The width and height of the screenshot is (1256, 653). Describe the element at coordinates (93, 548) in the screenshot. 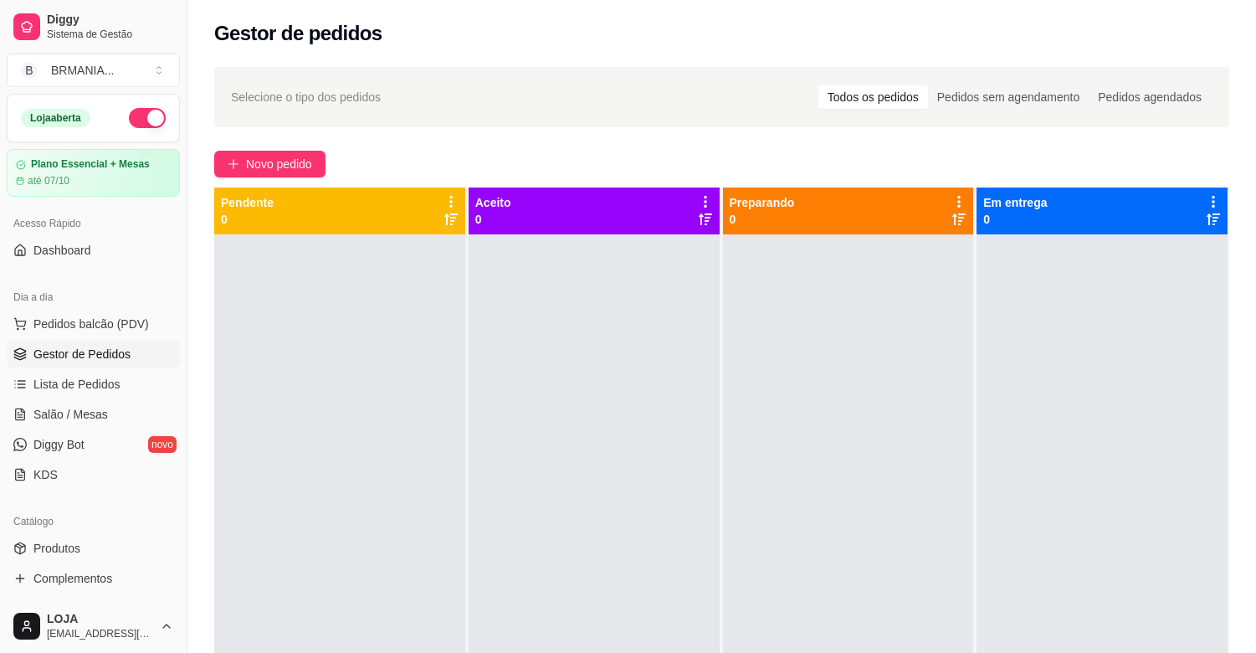

I see `a: Produtos` at that location.